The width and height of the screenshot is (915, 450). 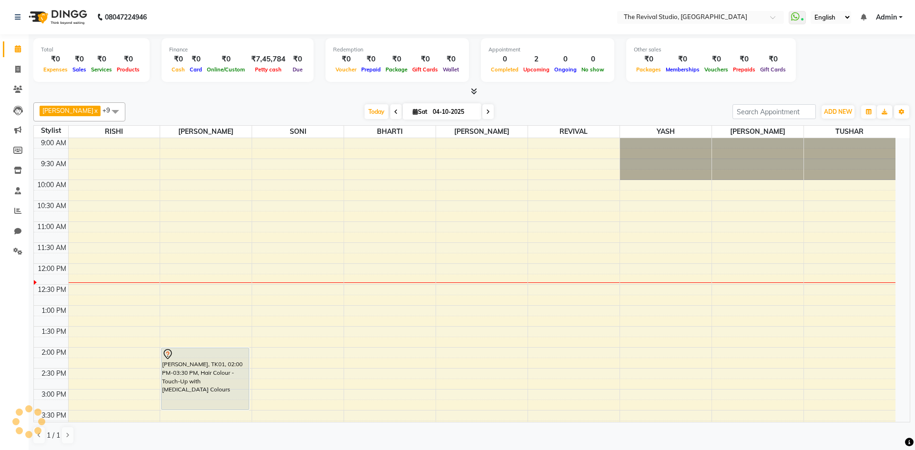 I want to click on span: Products, so click(x=128, y=70).